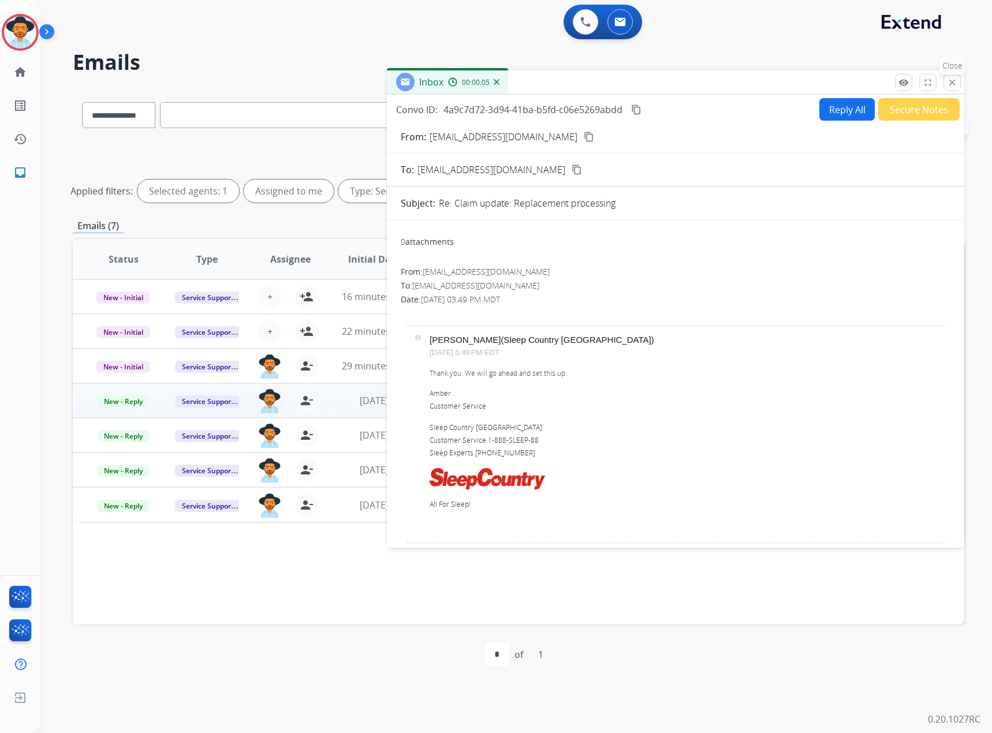  What do you see at coordinates (847, 109) in the screenshot?
I see `button: Reply All` at bounding box center [847, 109].